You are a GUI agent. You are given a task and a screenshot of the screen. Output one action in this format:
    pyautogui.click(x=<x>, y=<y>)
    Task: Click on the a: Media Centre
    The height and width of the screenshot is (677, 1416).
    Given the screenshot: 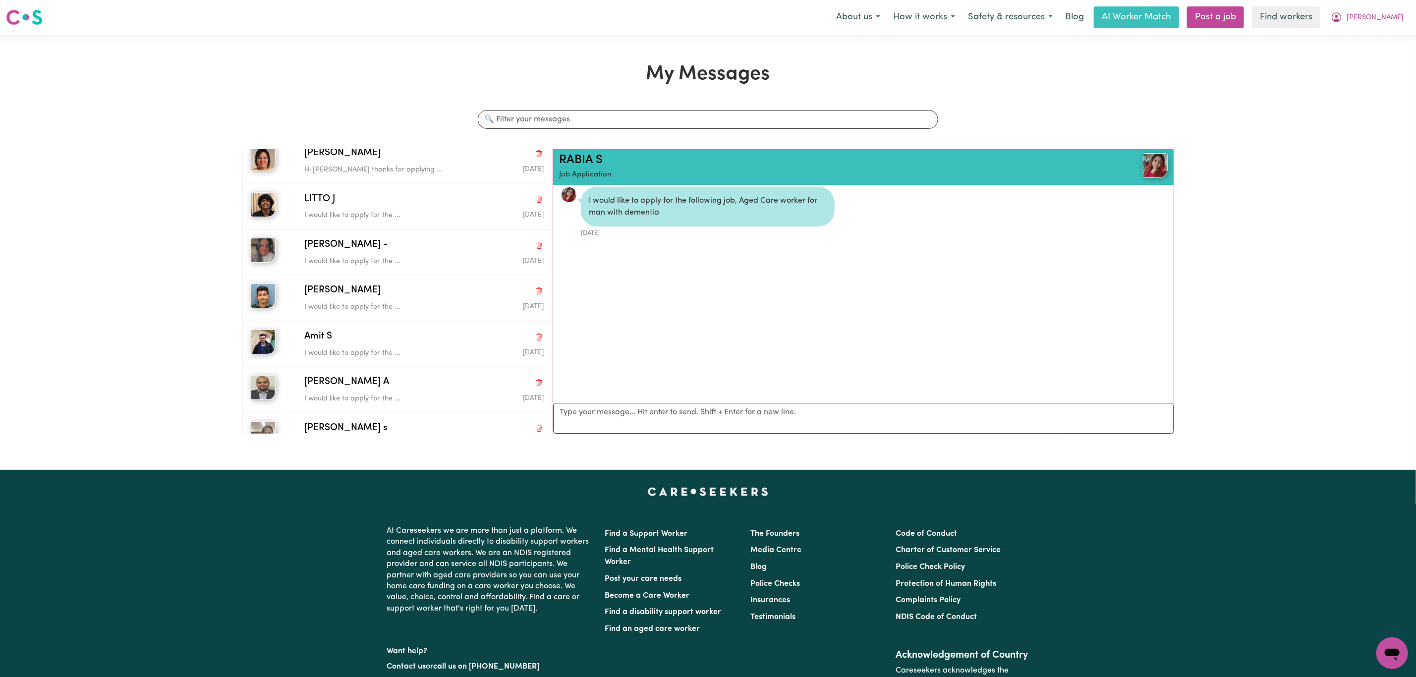 What is the action you would take?
    pyautogui.click(x=776, y=550)
    